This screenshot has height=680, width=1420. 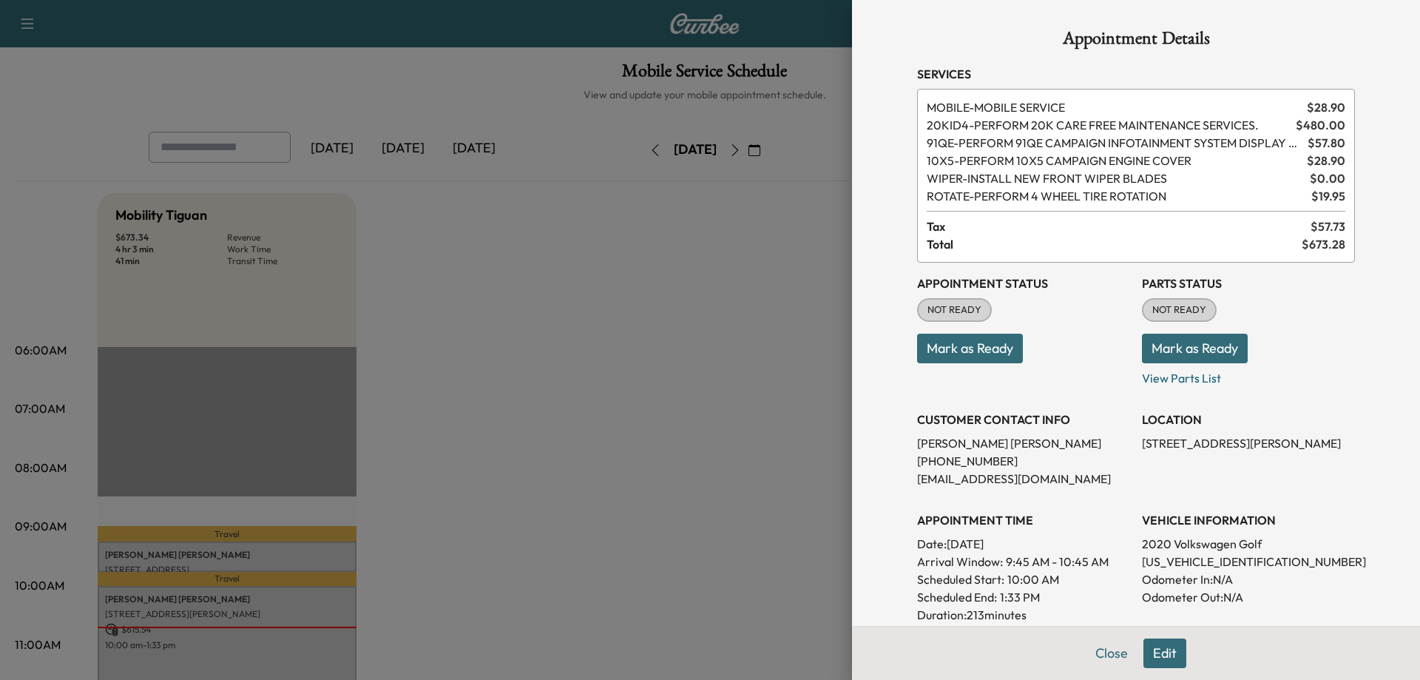 I want to click on p: Arrival Window:, so click(x=1023, y=561).